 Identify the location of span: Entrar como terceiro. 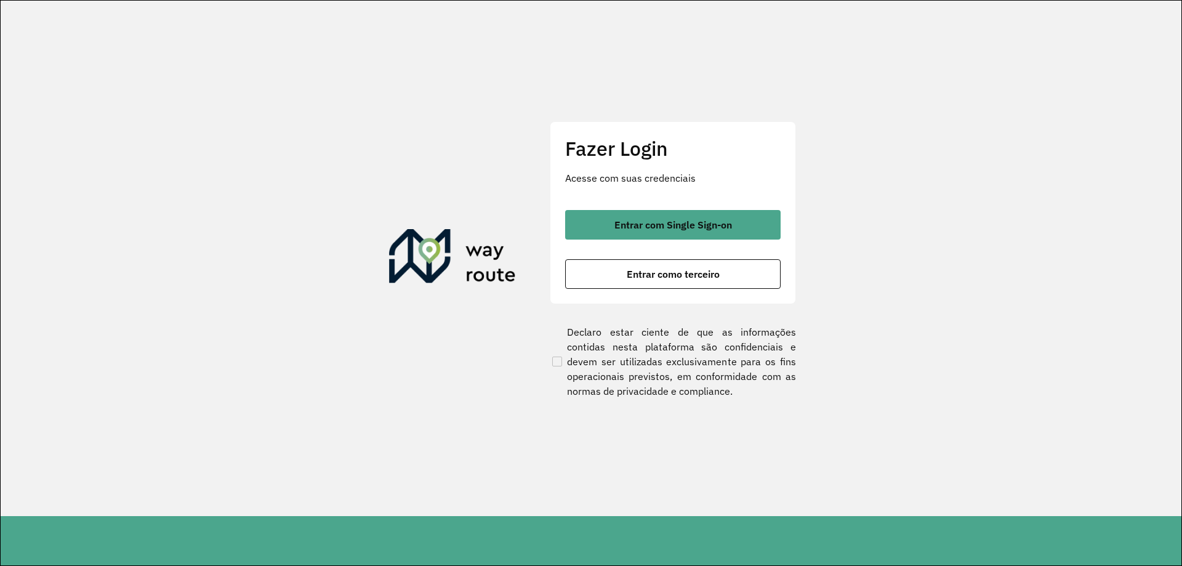
(673, 274).